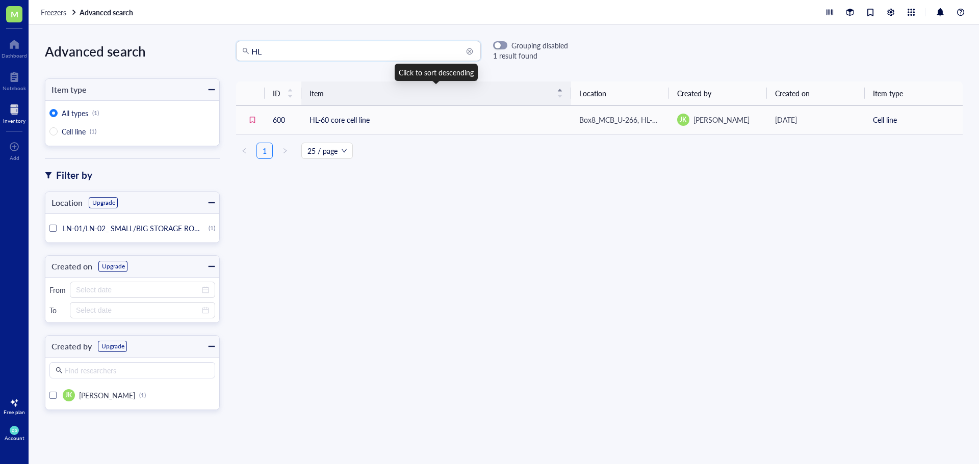 This screenshot has width=979, height=464. What do you see at coordinates (430, 93) in the screenshot?
I see `span: Item` at bounding box center [430, 93].